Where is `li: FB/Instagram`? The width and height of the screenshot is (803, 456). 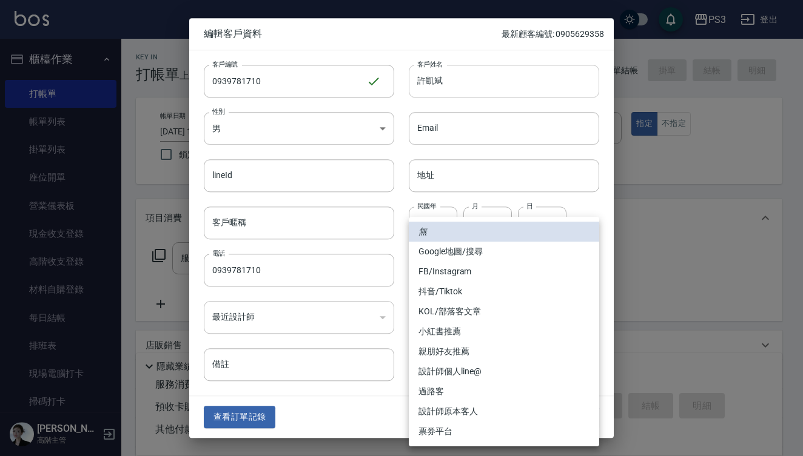
li: FB/Instagram is located at coordinates (504, 272).